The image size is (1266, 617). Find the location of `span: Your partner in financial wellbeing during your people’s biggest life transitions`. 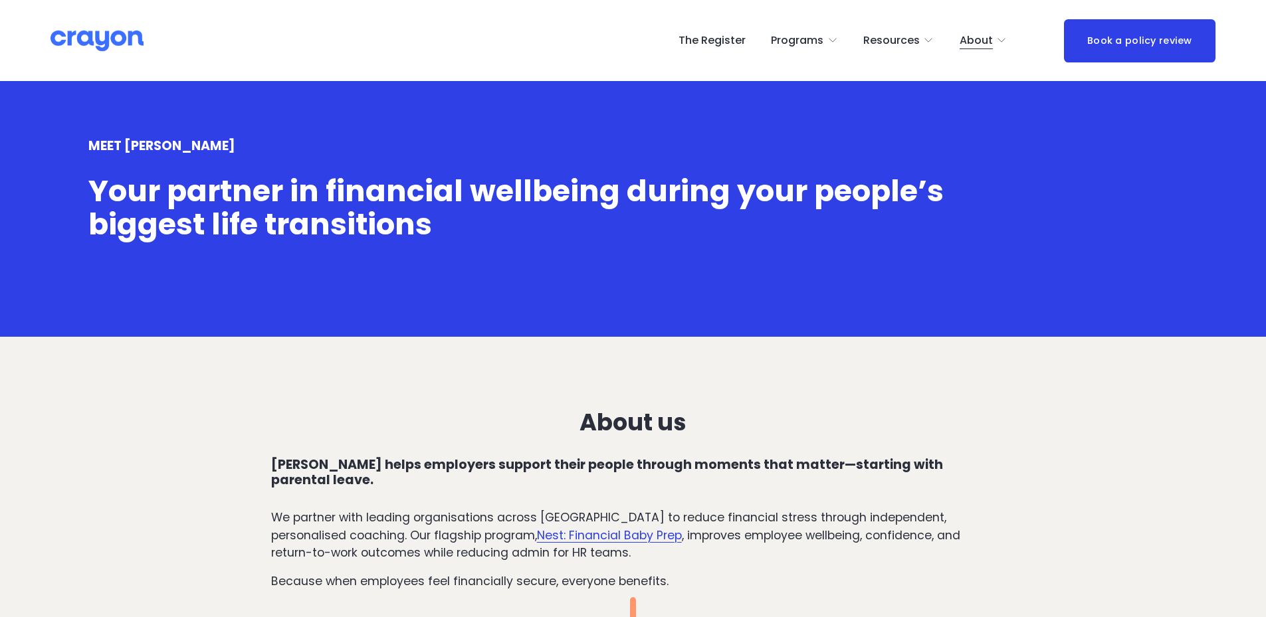

span: Your partner in financial wellbeing during your people’s biggest life transitions is located at coordinates (519, 207).